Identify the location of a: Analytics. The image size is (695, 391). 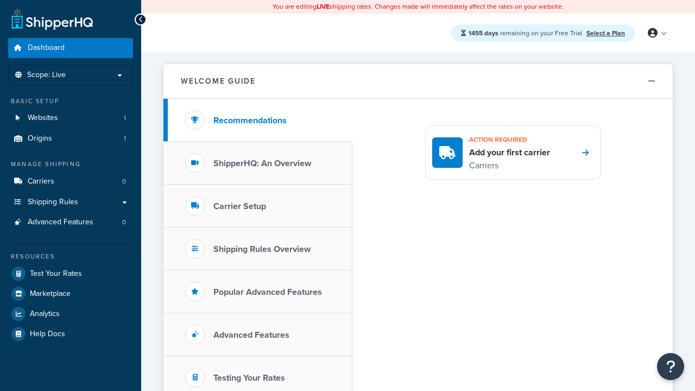
(71, 314).